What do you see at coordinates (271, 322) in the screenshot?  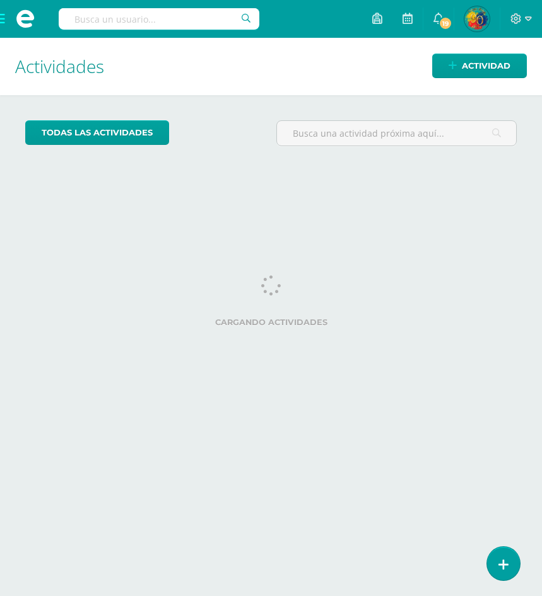 I see `label: Cargando actividades` at bounding box center [271, 322].